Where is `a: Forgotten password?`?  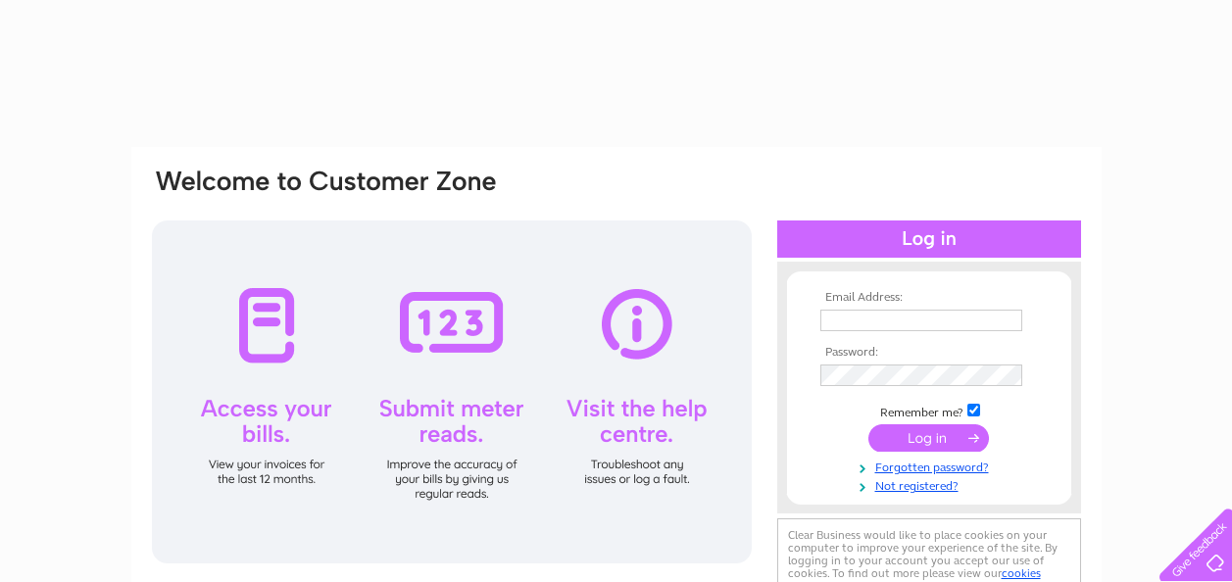
a: Forgotten password? is located at coordinates (931, 466).